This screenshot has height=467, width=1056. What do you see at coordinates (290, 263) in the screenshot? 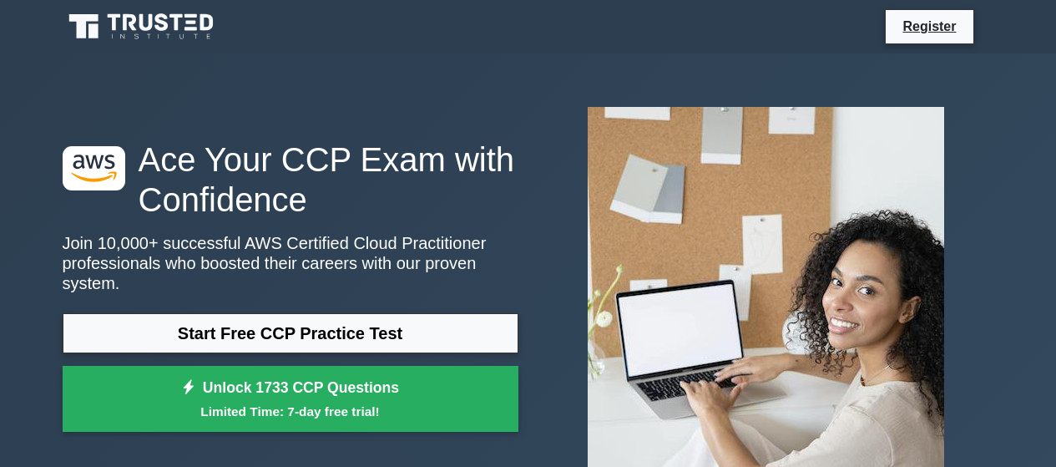
I see `p: Join 10,000+ successful AWS Certified Cloud Practitioner professionals who boosted their careers ...` at bounding box center [290, 263].